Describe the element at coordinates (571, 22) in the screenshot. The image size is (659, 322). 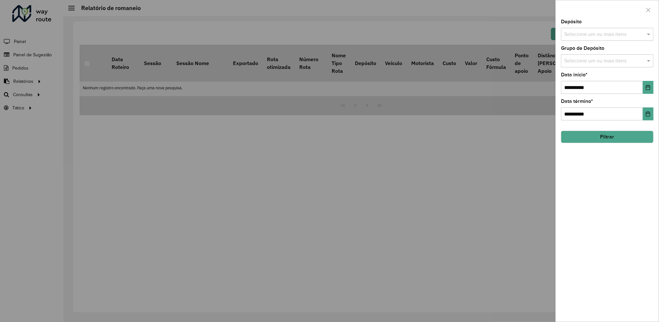
I see `label: Depósito` at that location.